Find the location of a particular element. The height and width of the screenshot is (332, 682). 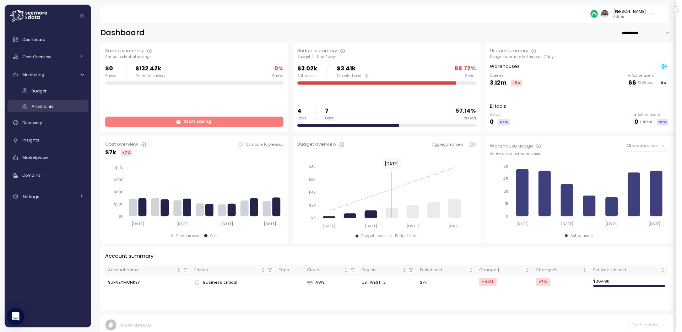

div: Period cost is located at coordinates (444, 270).